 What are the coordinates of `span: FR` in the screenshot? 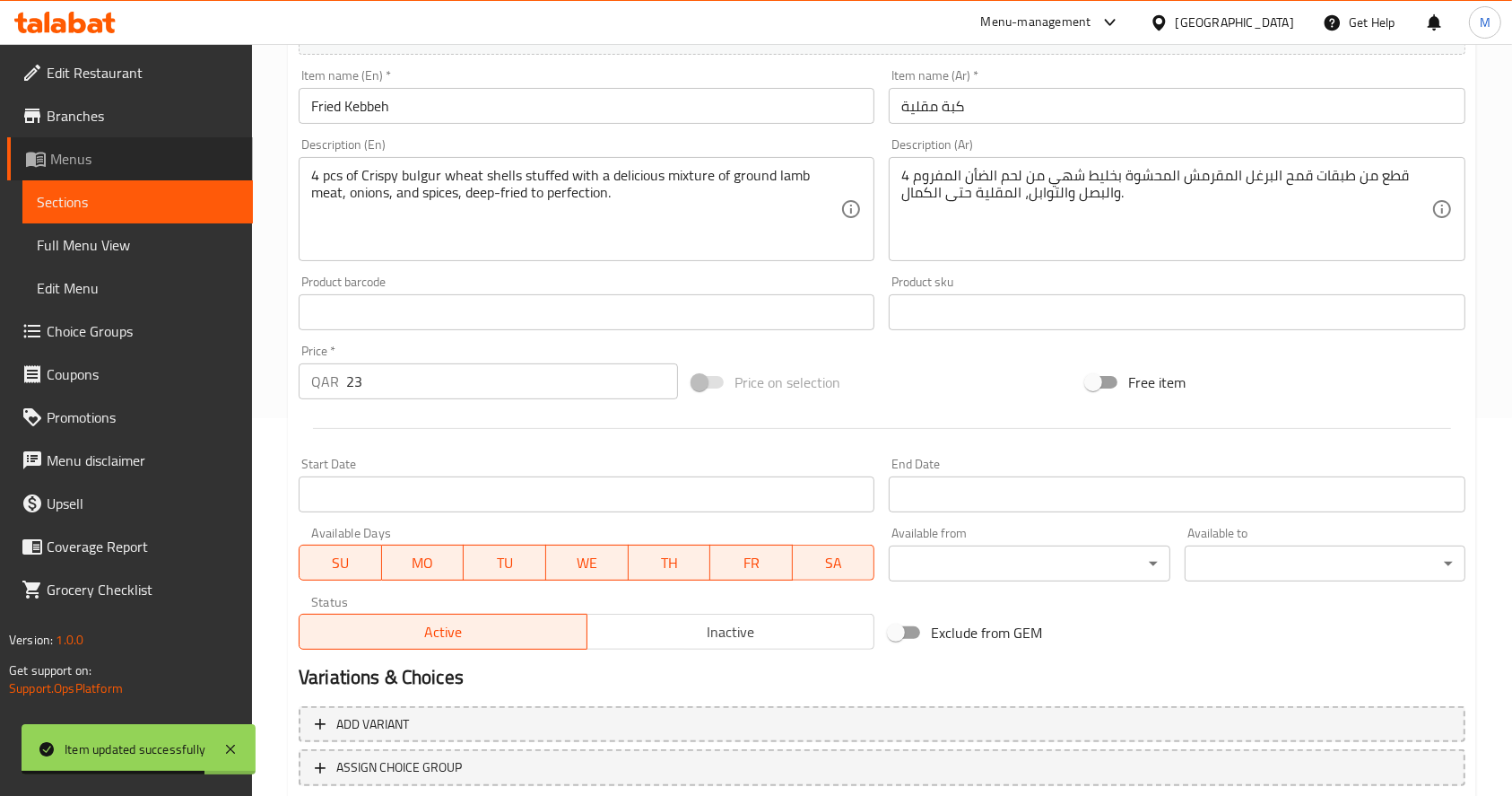 It's located at (752, 562).